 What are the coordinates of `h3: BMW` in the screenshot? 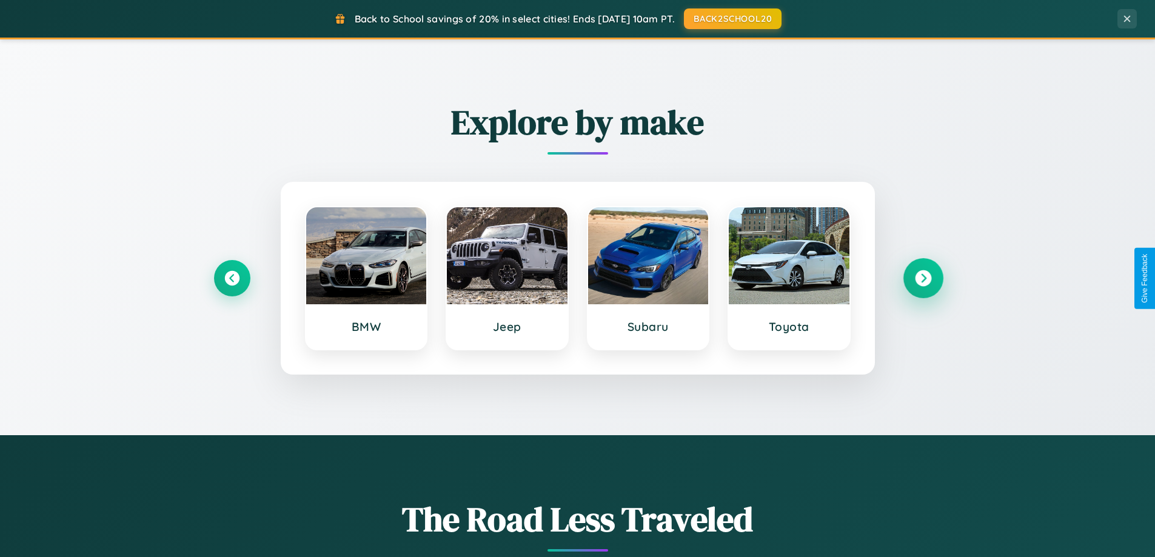 It's located at (366, 327).